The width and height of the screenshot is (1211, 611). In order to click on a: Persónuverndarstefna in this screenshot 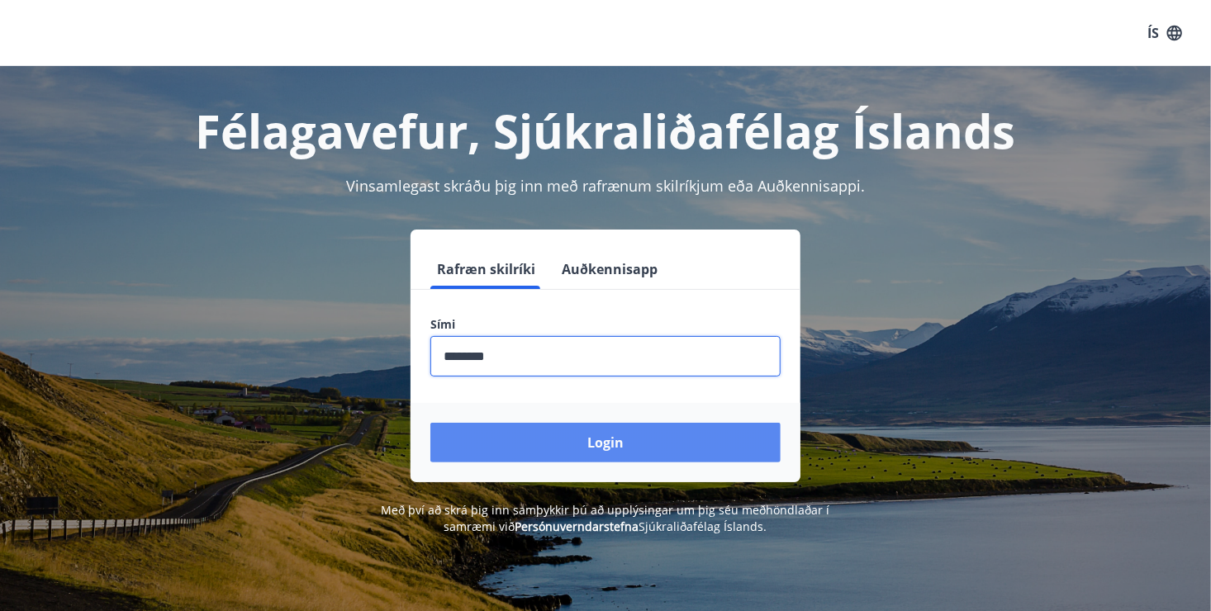, I will do `click(577, 526)`.